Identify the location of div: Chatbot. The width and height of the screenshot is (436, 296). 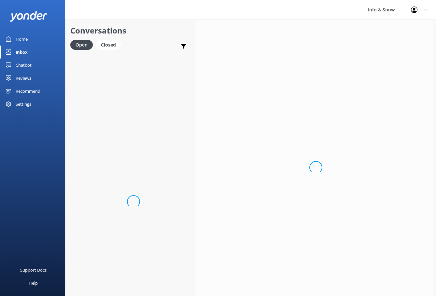
(23, 65).